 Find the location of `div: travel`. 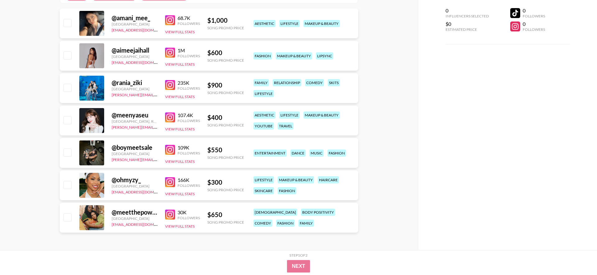

div: travel is located at coordinates (286, 126).